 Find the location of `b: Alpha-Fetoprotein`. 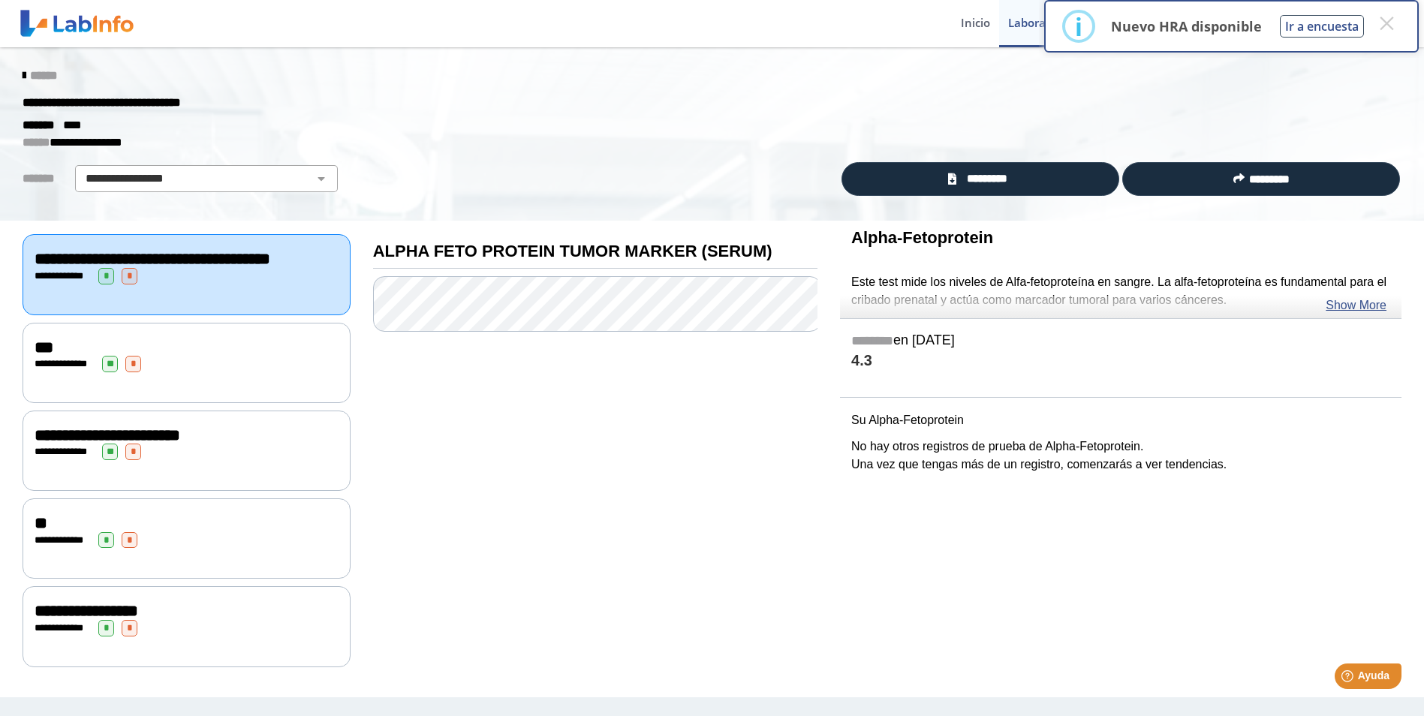

b: Alpha-Fetoprotein is located at coordinates (922, 237).